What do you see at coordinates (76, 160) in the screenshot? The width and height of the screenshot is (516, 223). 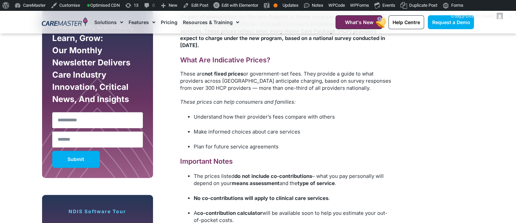 I see `button: Submit` at bounding box center [76, 160].